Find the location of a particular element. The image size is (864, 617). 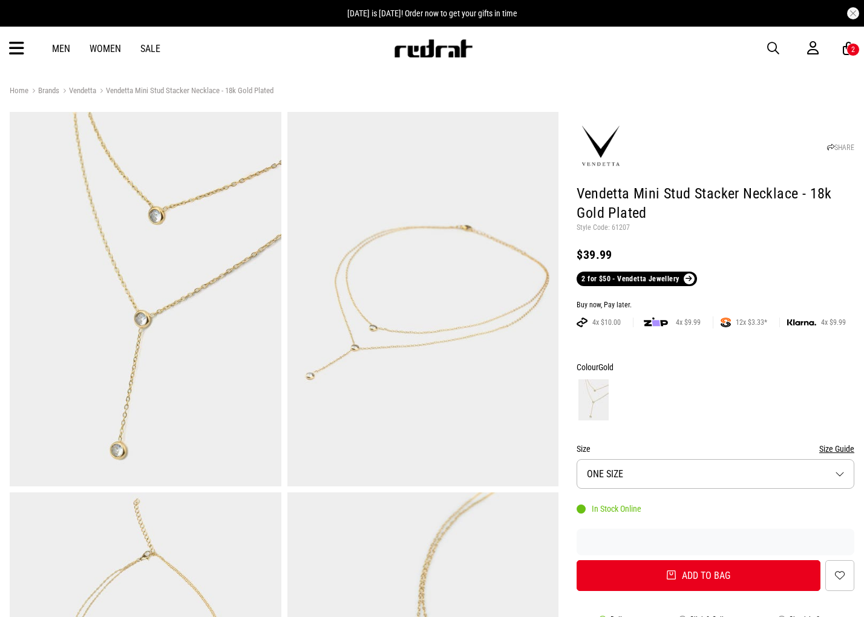

a: Brands is located at coordinates (44, 91).